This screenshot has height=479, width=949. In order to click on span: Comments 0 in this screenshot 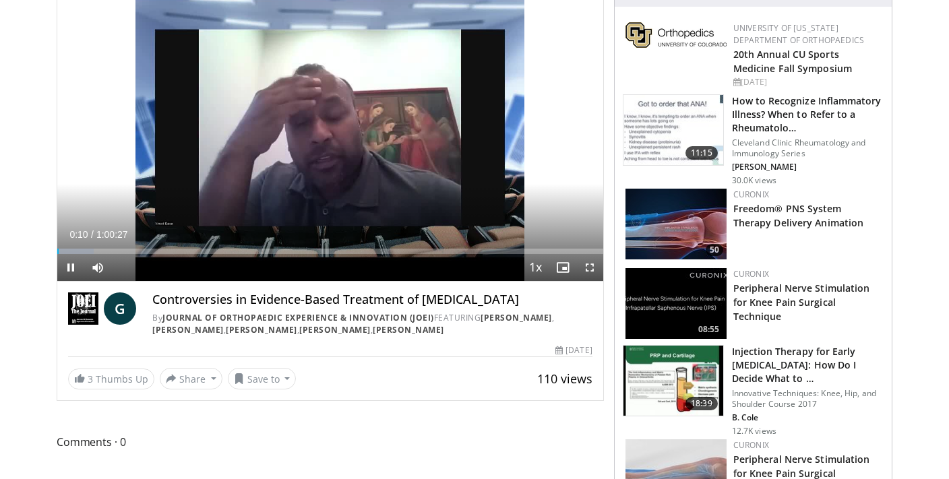, I will do `click(330, 442)`.